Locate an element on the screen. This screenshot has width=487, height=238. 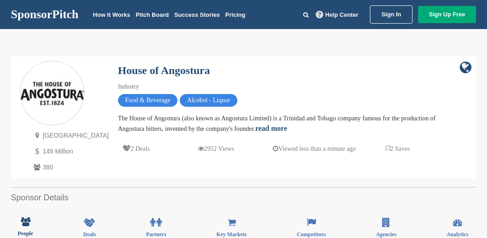
span: Alcohol - Liquor is located at coordinates (208, 100).